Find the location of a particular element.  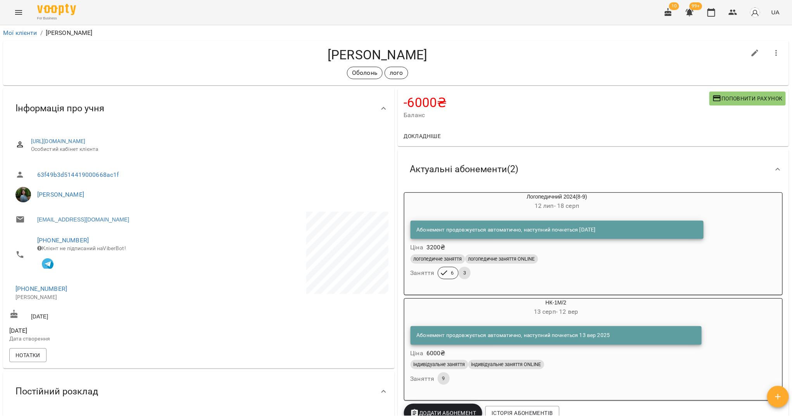

span: 6 is located at coordinates (452, 273).